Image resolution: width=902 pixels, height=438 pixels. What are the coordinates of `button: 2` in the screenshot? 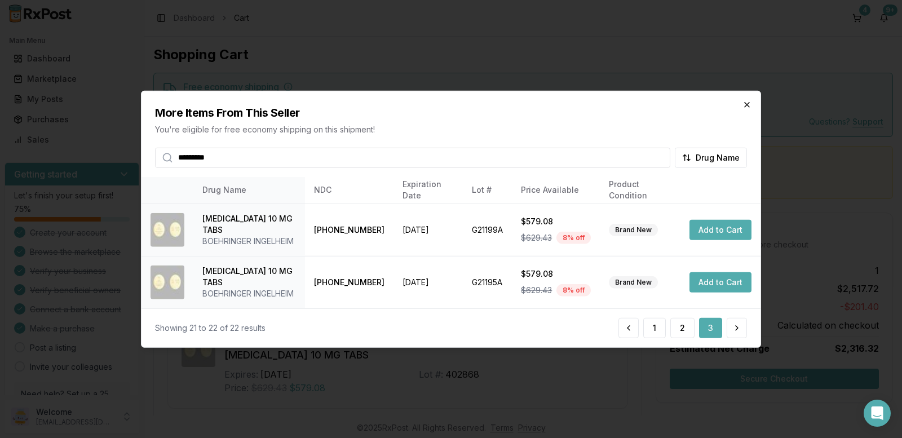 It's located at (682, 328).